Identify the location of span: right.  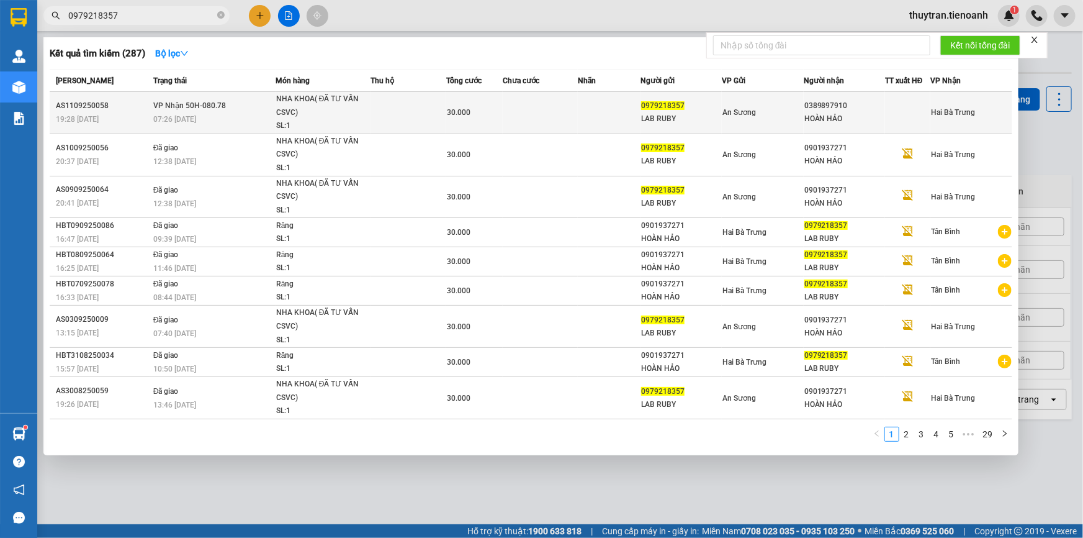
(1005, 433).